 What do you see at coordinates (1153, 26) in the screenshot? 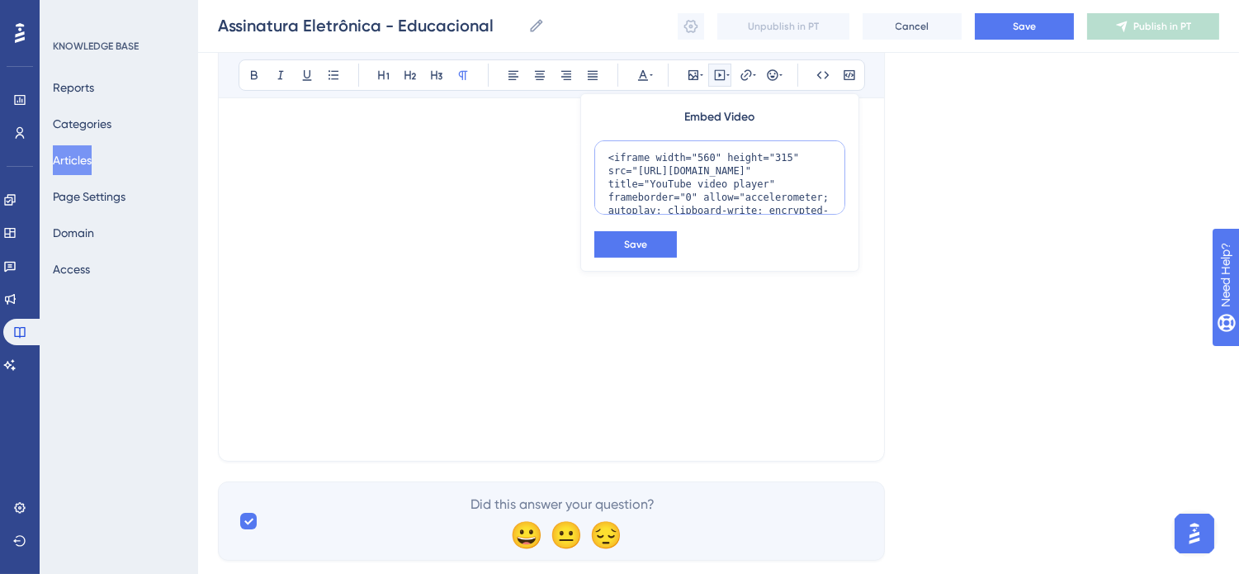
I see `button: Publish in PT` at bounding box center [1153, 26].